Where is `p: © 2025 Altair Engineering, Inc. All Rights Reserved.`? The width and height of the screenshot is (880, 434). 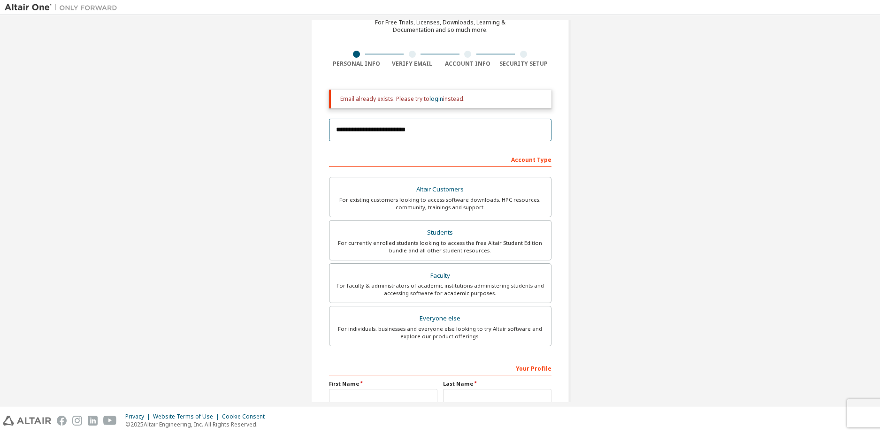 p: © 2025 Altair Engineering, Inc. All Rights Reserved. is located at coordinates (198, 424).